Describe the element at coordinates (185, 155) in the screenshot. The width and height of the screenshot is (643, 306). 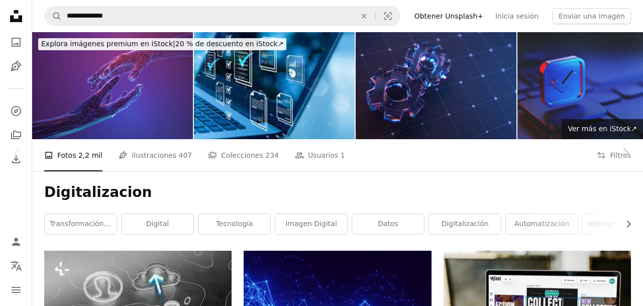
I see `span: 407` at that location.